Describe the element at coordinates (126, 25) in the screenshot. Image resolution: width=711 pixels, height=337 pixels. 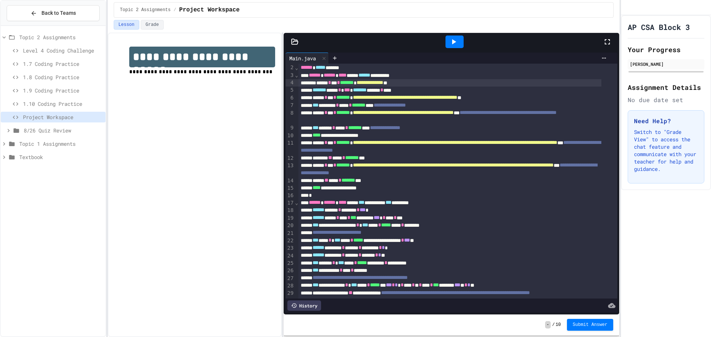
I see `button: Lesson` at that location.